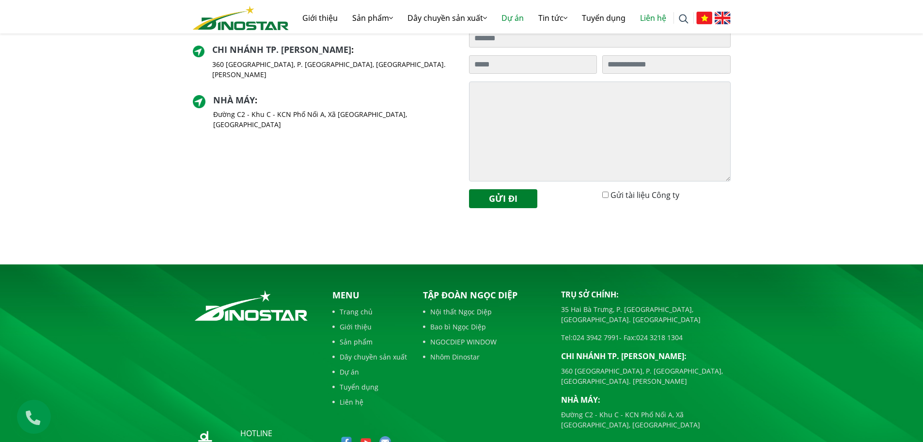 The image size is (923, 442). What do you see at coordinates (645, 195) in the screenshot?
I see `label: Gửi tài liệu Công ty` at bounding box center [645, 195].